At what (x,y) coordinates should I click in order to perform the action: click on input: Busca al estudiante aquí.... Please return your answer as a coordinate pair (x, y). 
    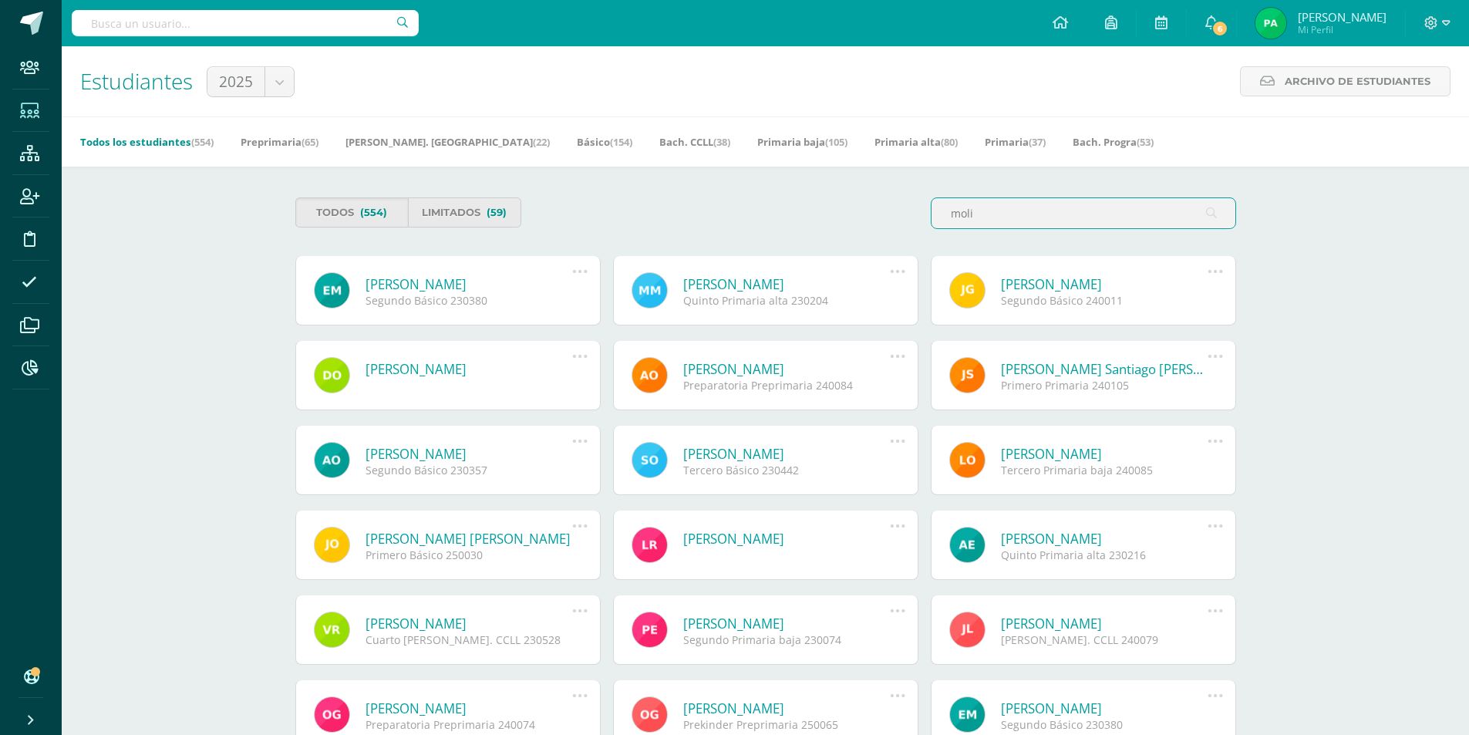
    Looking at the image, I should click on (1084, 213).